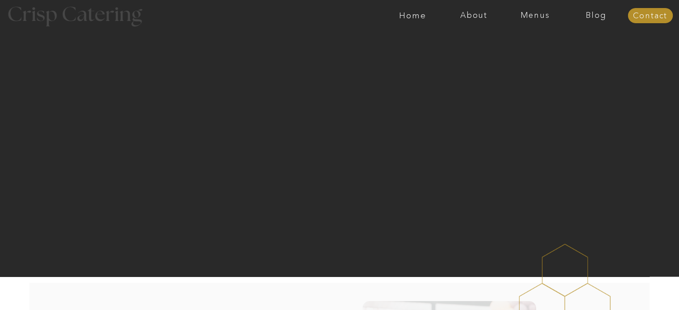 This screenshot has width=679, height=310. What do you see at coordinates (650, 16) in the screenshot?
I see `nav: Contact` at bounding box center [650, 16].